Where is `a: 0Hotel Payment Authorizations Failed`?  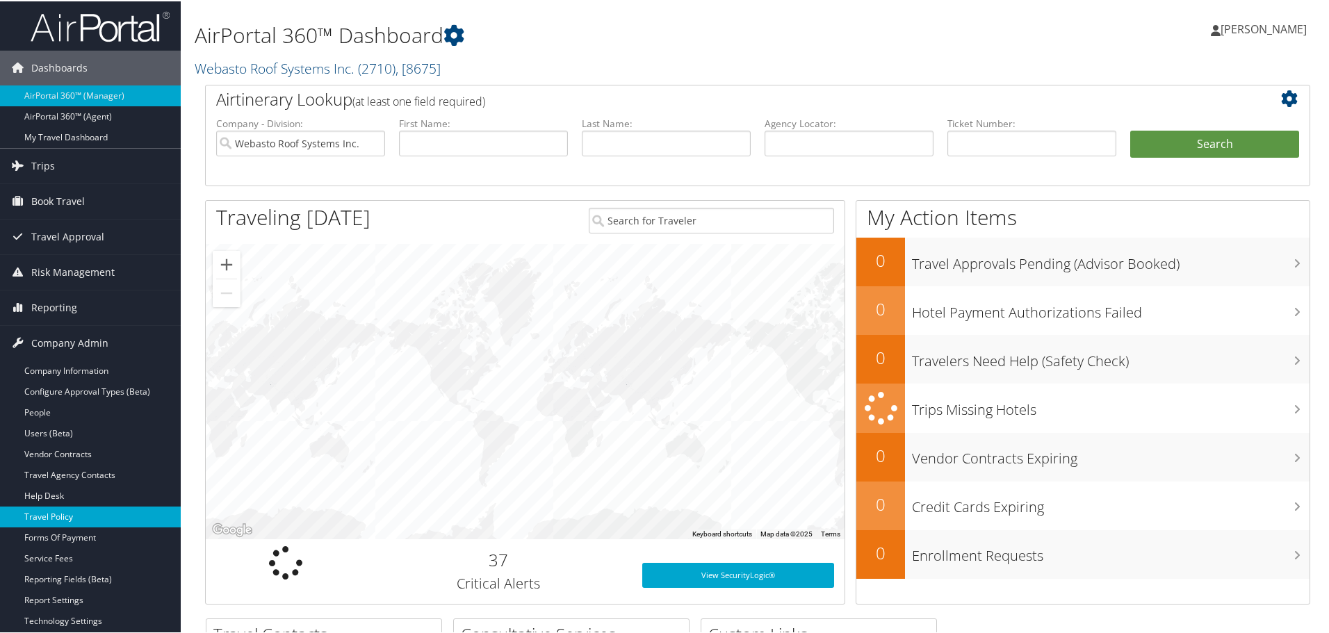
a: 0Hotel Payment Authorizations Failed is located at coordinates (1083, 309).